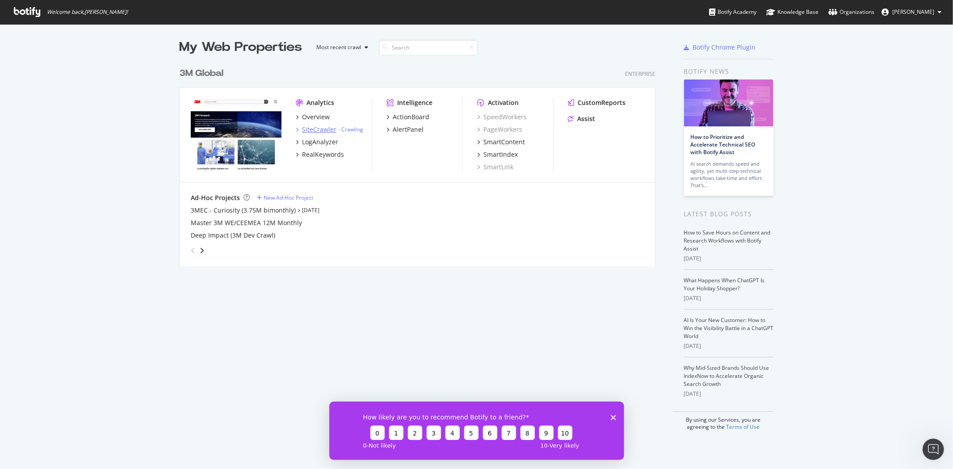  Describe the element at coordinates (180, 31) in the screenshot. I see `button: 7` at that location.